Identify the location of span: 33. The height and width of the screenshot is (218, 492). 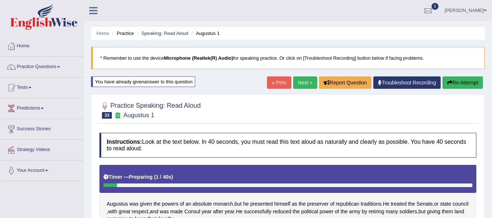
(107, 115).